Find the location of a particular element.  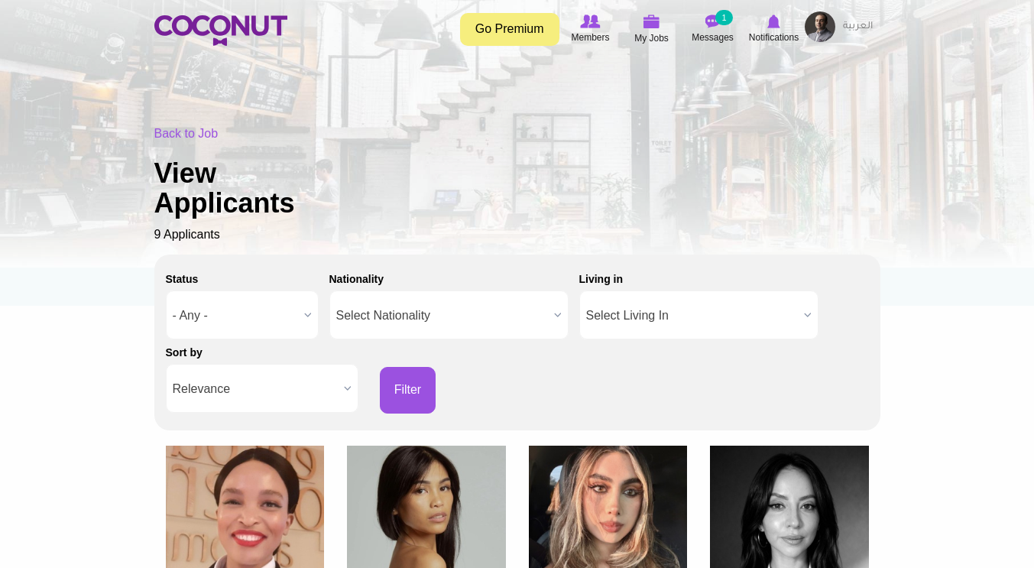

a: Back to Job is located at coordinates (187, 133).